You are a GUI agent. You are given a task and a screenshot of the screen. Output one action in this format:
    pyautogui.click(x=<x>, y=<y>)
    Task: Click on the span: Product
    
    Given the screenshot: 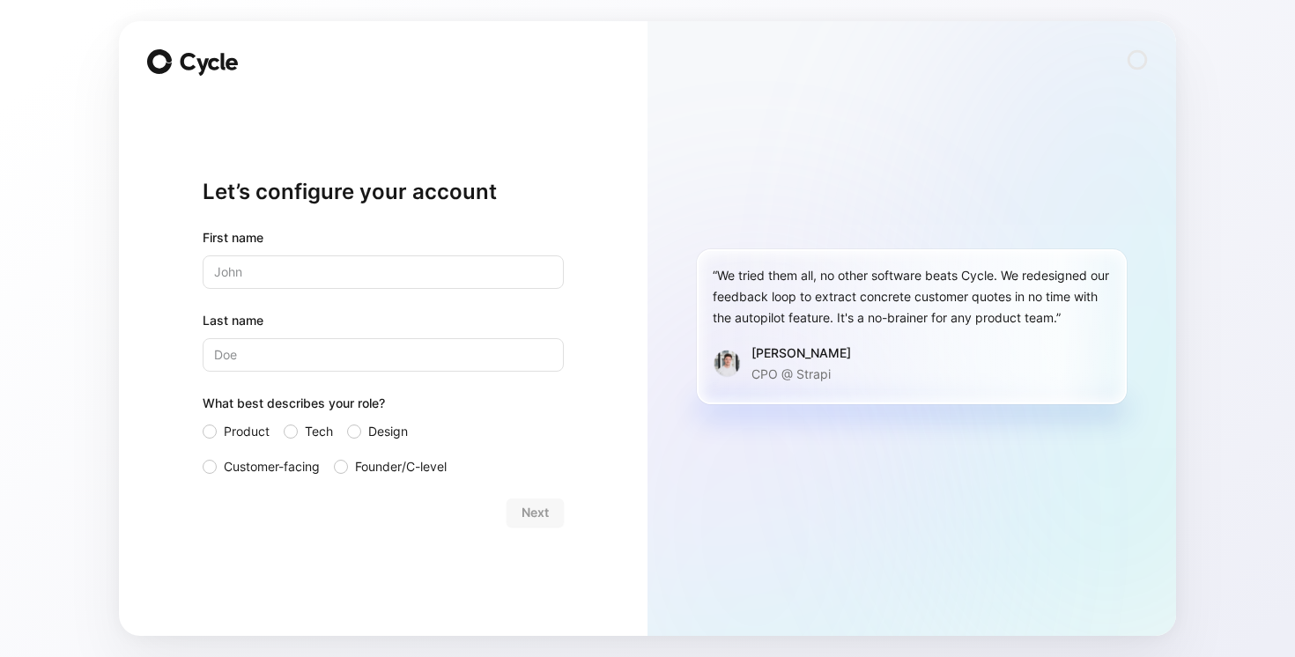 What is the action you would take?
    pyautogui.click(x=247, y=432)
    